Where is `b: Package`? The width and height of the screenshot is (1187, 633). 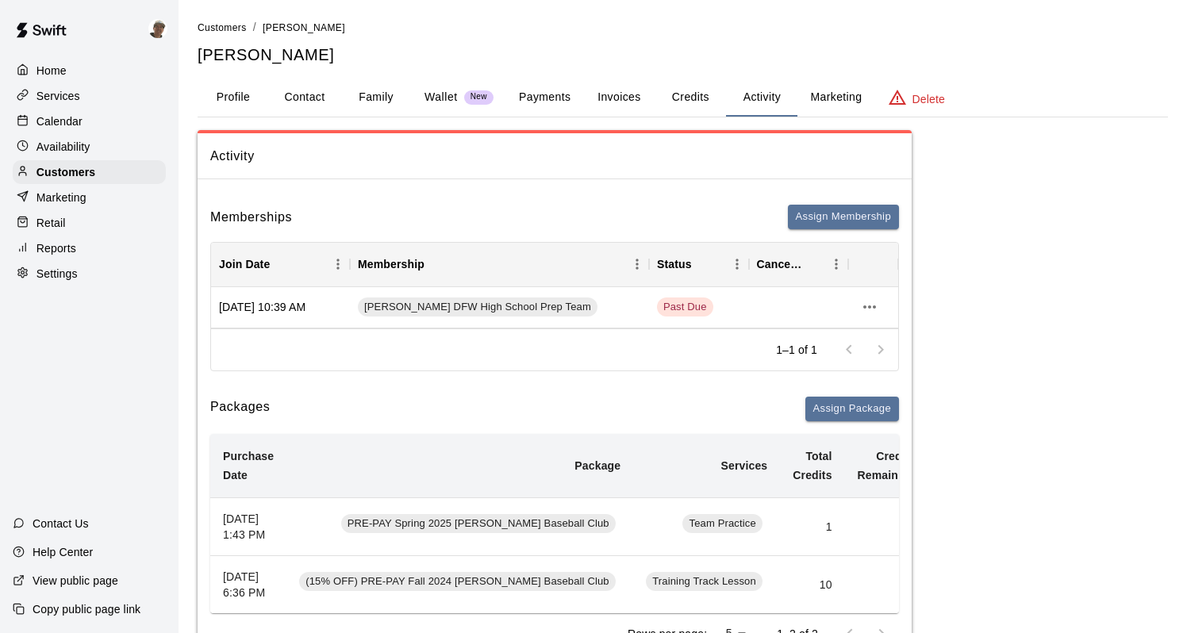
b: Package is located at coordinates (597, 466).